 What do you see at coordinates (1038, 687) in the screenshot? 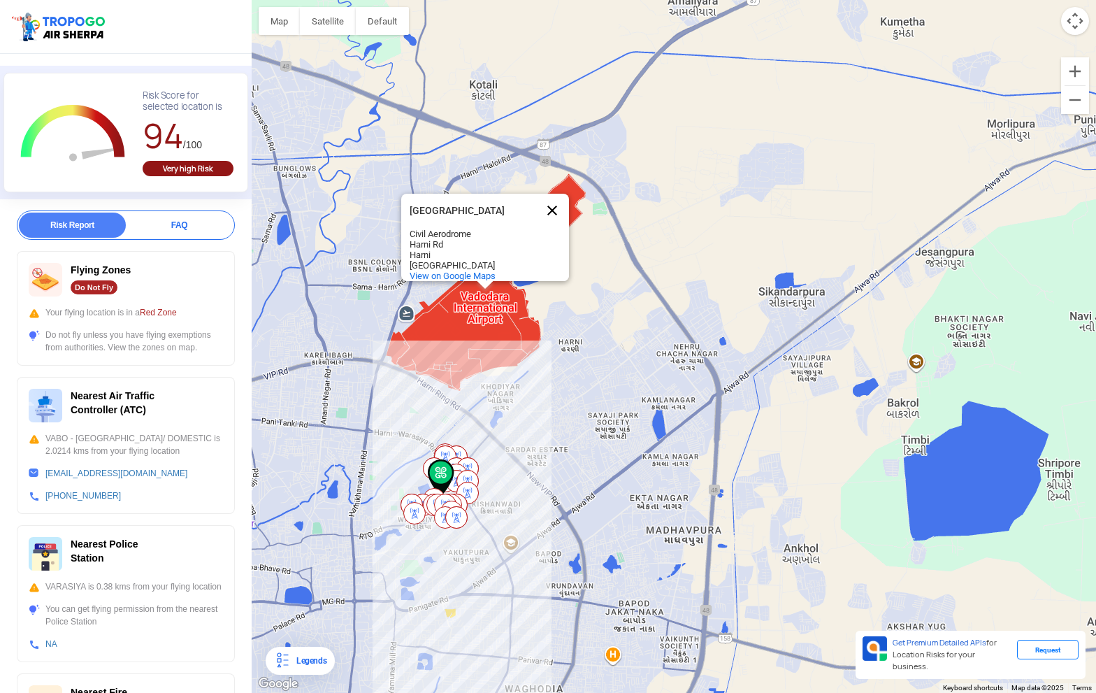
I see `span: Map data ©2025` at bounding box center [1038, 687].